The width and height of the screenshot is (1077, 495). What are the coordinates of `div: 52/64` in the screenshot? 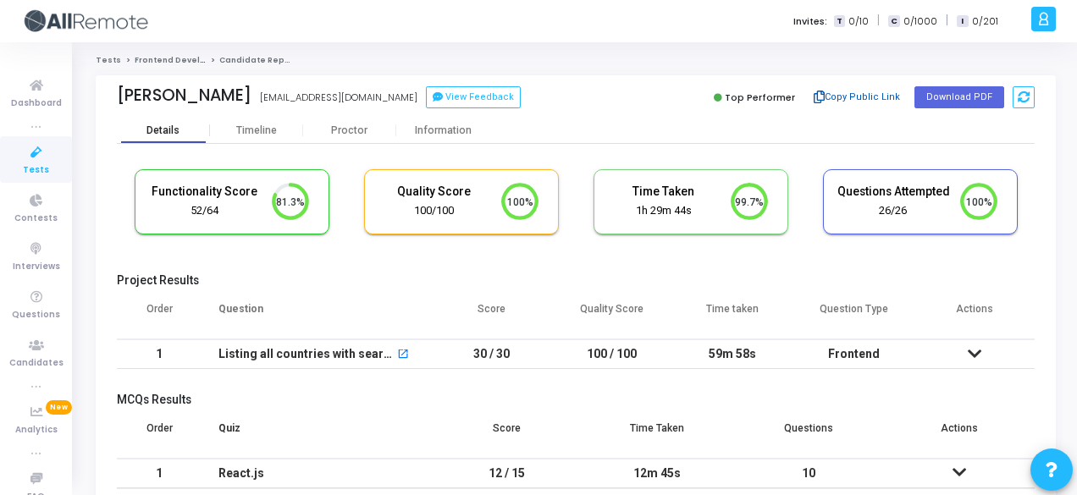 It's located at (205, 211).